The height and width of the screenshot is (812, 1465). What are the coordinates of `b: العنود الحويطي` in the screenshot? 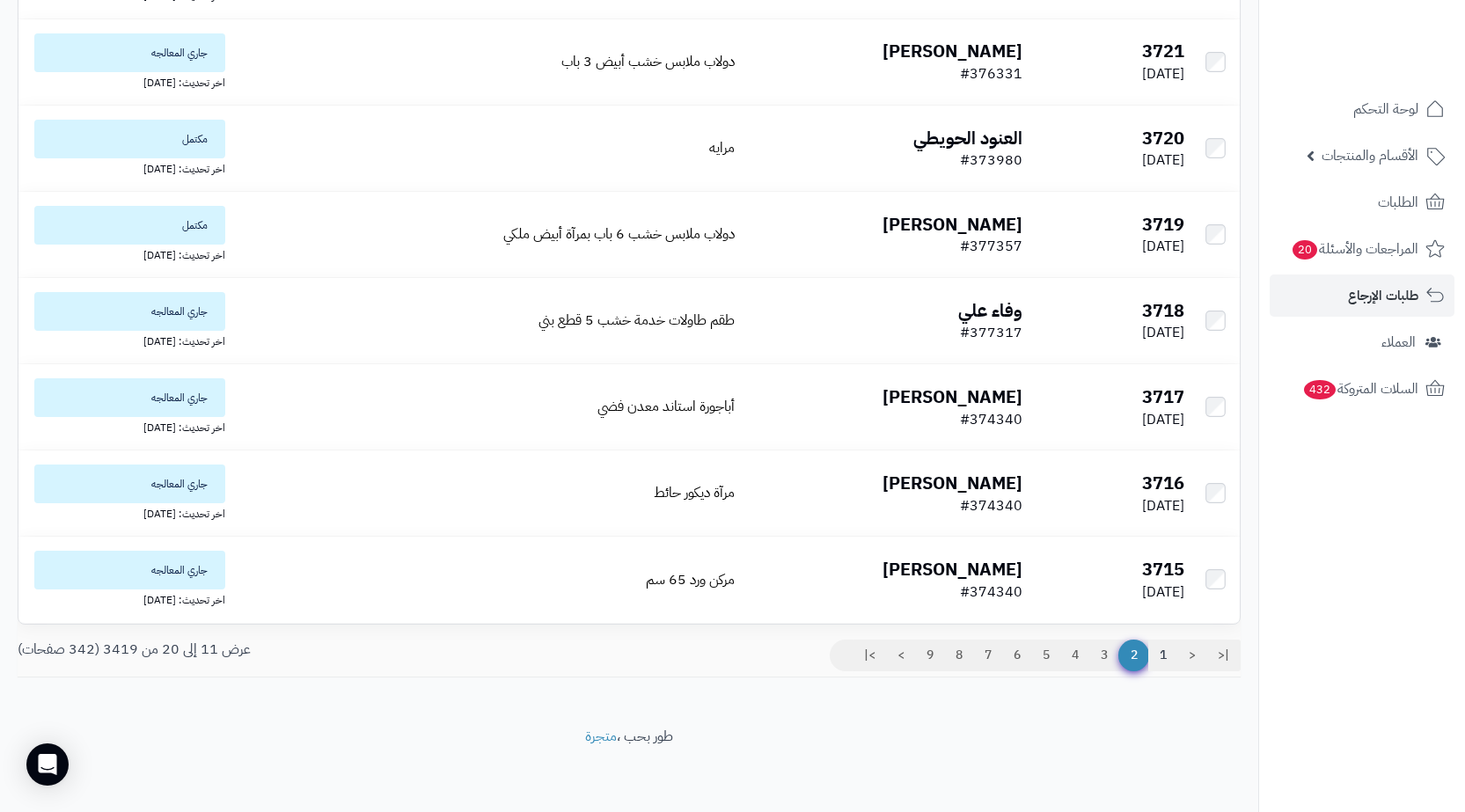 It's located at (968, 138).